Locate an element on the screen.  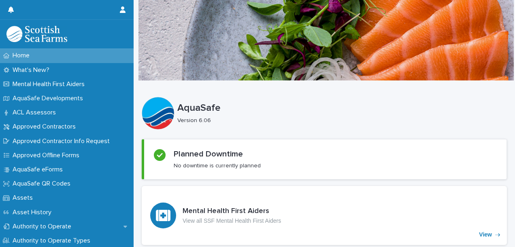
p: What's New? is located at coordinates (32, 70).